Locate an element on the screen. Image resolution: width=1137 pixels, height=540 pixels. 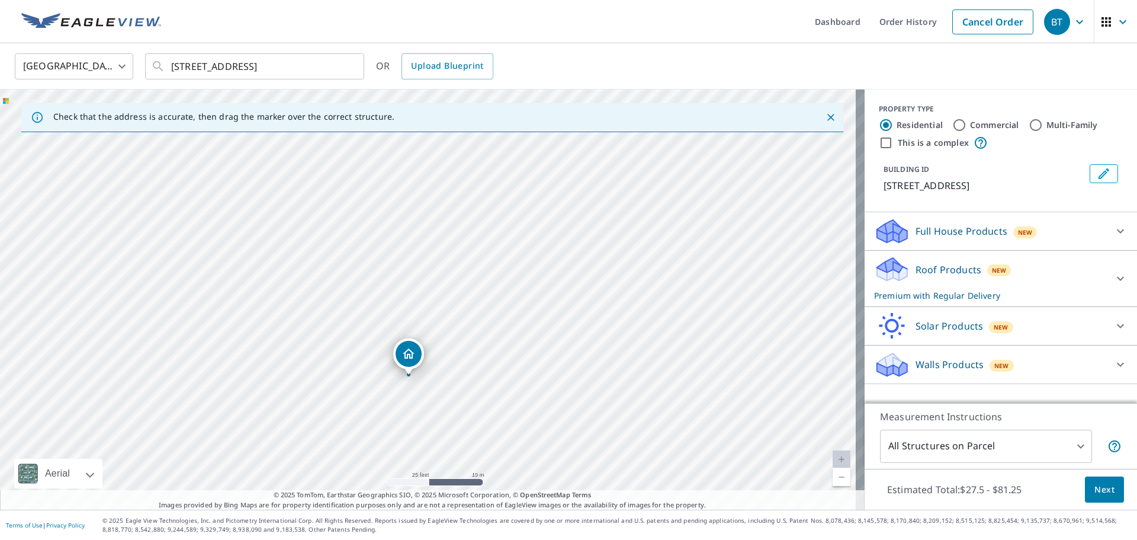
p: © 2025 Eagle View Technologies, Inc. and Pictometry International Corp. All Rights Reserved. Repo... is located at coordinates (617, 525).